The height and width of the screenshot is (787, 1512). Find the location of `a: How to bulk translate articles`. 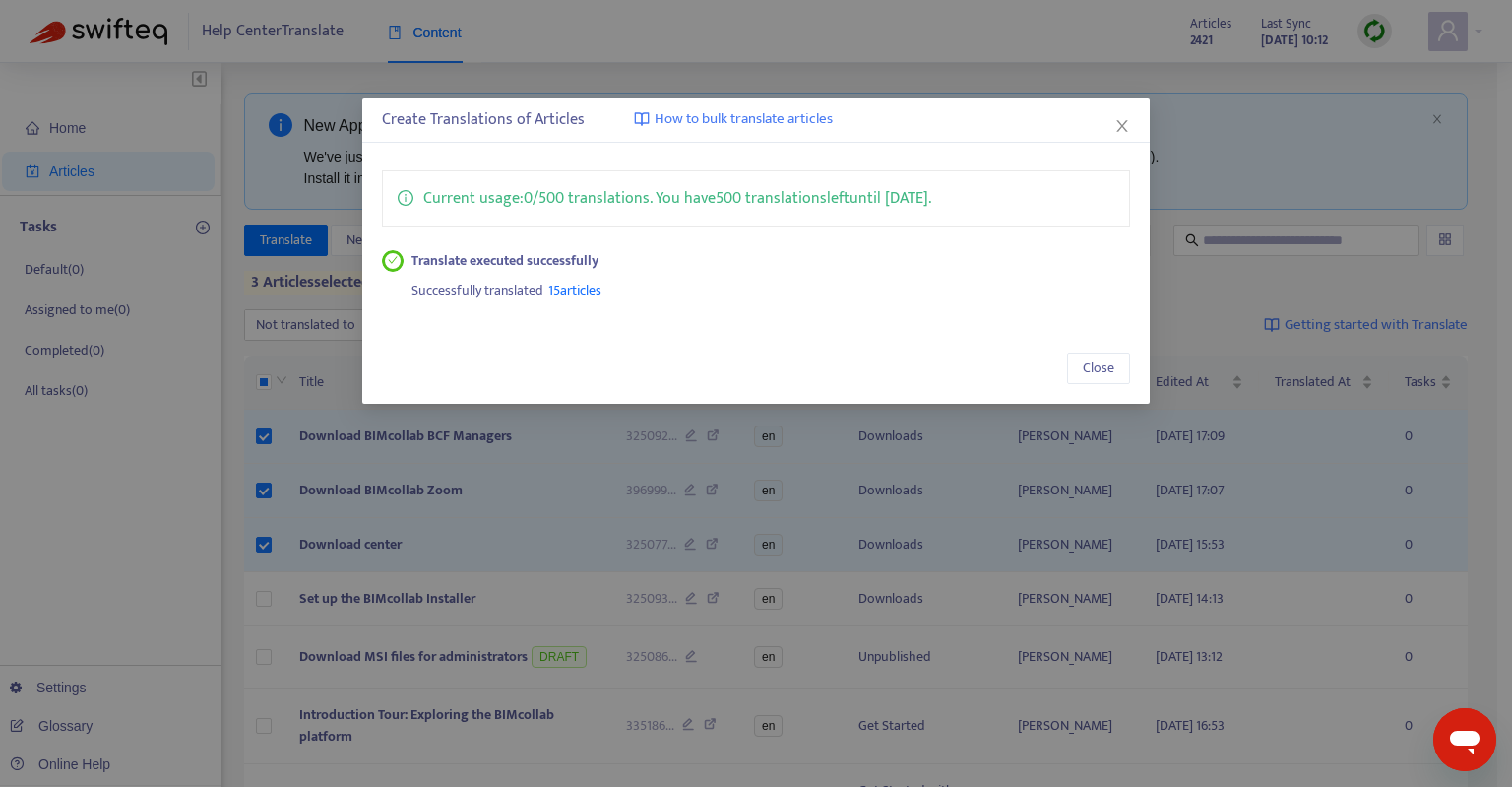

a: How to bulk translate articles is located at coordinates (733, 119).